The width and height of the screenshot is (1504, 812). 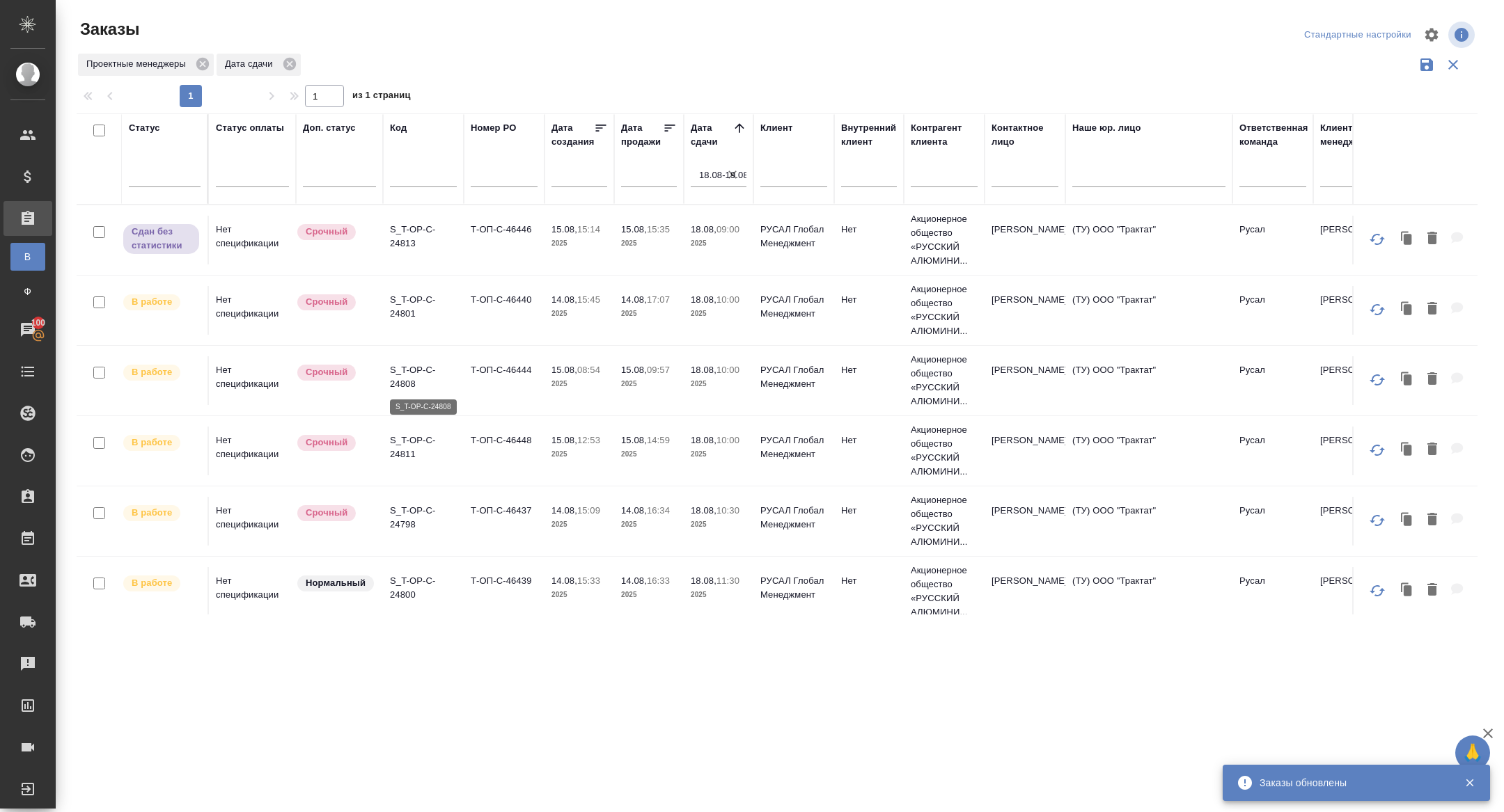 I want to click on div: Дата создания, so click(x=572, y=135).